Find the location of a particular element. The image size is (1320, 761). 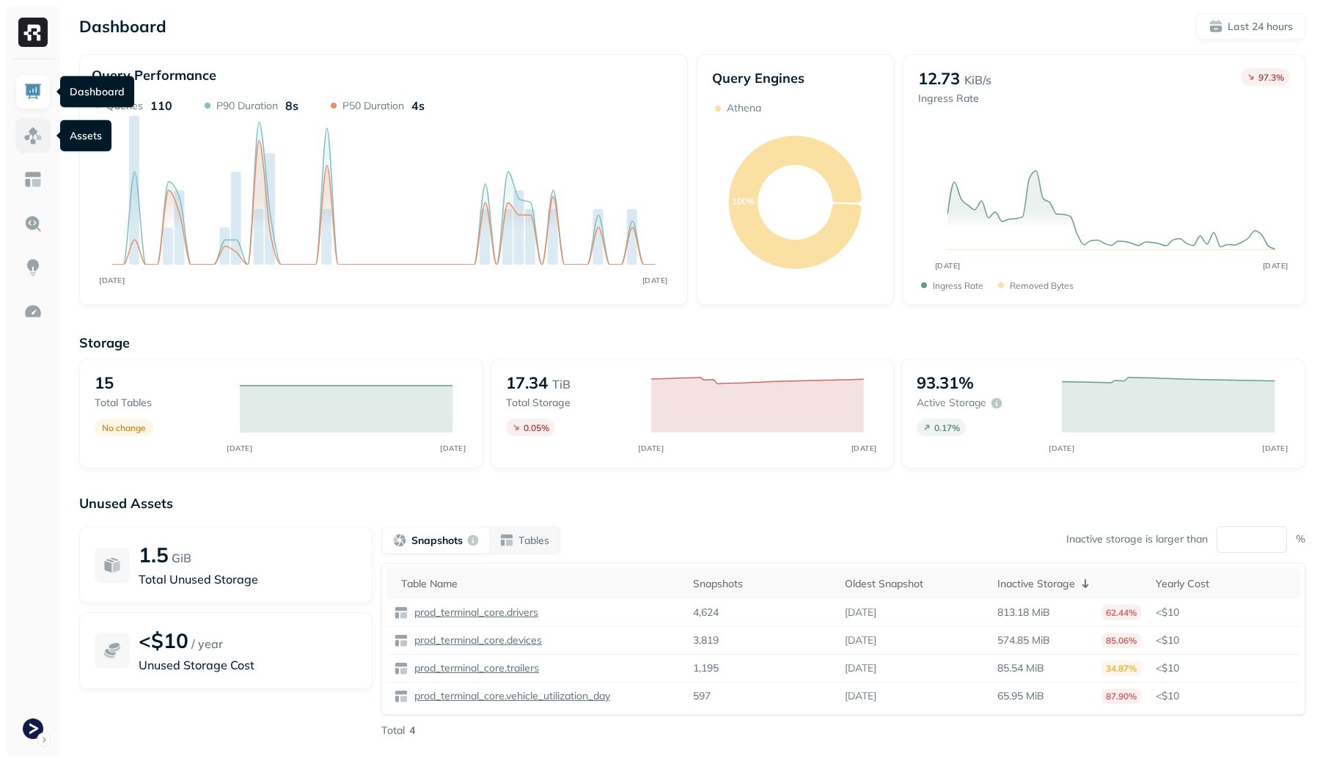

p: 4,624 is located at coordinates (706, 613).